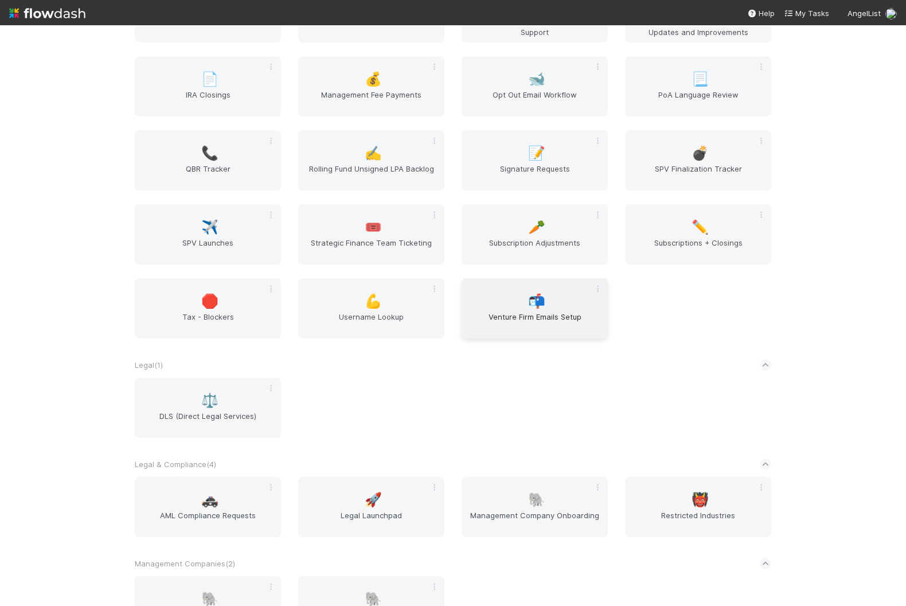 The width and height of the screenshot is (906, 606). What do you see at coordinates (535, 506) in the screenshot?
I see `a: 🐘Management Company Onboarding` at bounding box center [535, 506].